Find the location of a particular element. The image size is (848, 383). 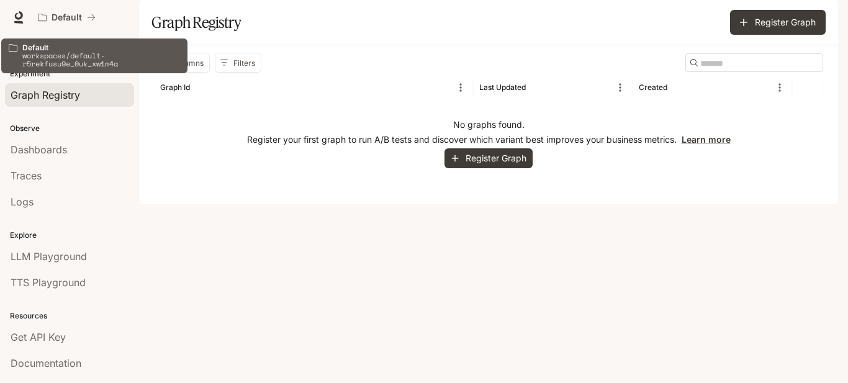

div: Search is located at coordinates (754, 63).